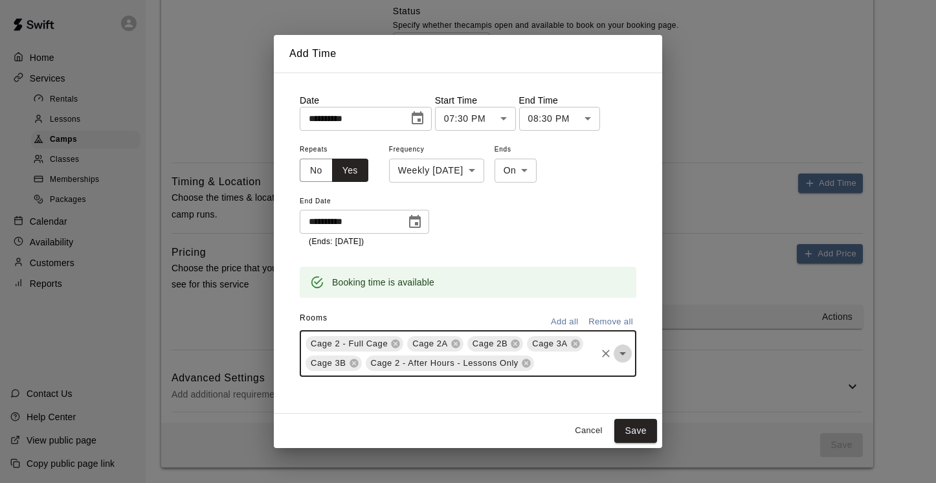 This screenshot has height=483, width=936. I want to click on button: Save, so click(635, 430).